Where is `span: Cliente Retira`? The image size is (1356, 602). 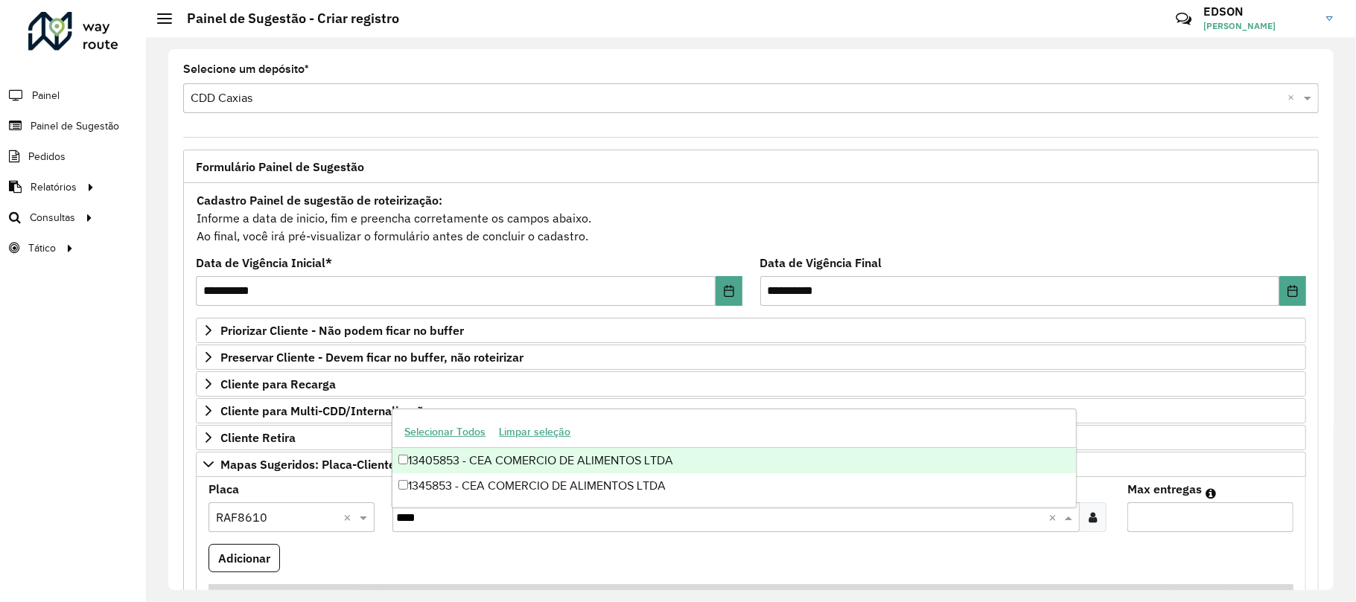 span: Cliente Retira is located at coordinates (258, 438).